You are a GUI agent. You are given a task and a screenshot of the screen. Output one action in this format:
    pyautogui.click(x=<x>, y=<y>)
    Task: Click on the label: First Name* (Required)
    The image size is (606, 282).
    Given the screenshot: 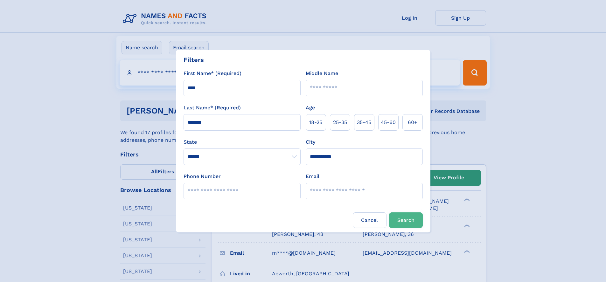 What is the action you would take?
    pyautogui.click(x=212, y=73)
    